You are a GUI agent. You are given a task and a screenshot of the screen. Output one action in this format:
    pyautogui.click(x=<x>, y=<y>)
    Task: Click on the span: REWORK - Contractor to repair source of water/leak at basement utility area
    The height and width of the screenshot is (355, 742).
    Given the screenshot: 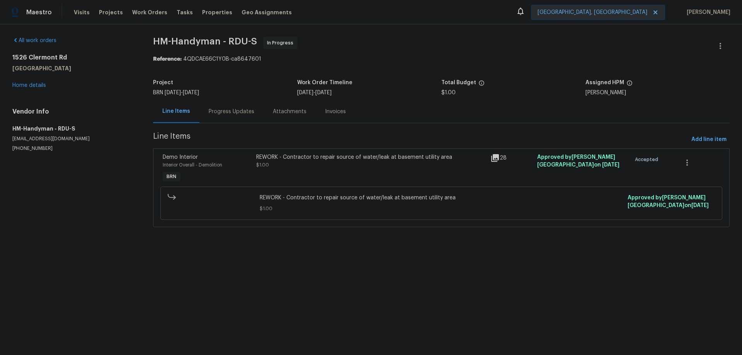 What is the action you would take?
    pyautogui.click(x=441, y=198)
    